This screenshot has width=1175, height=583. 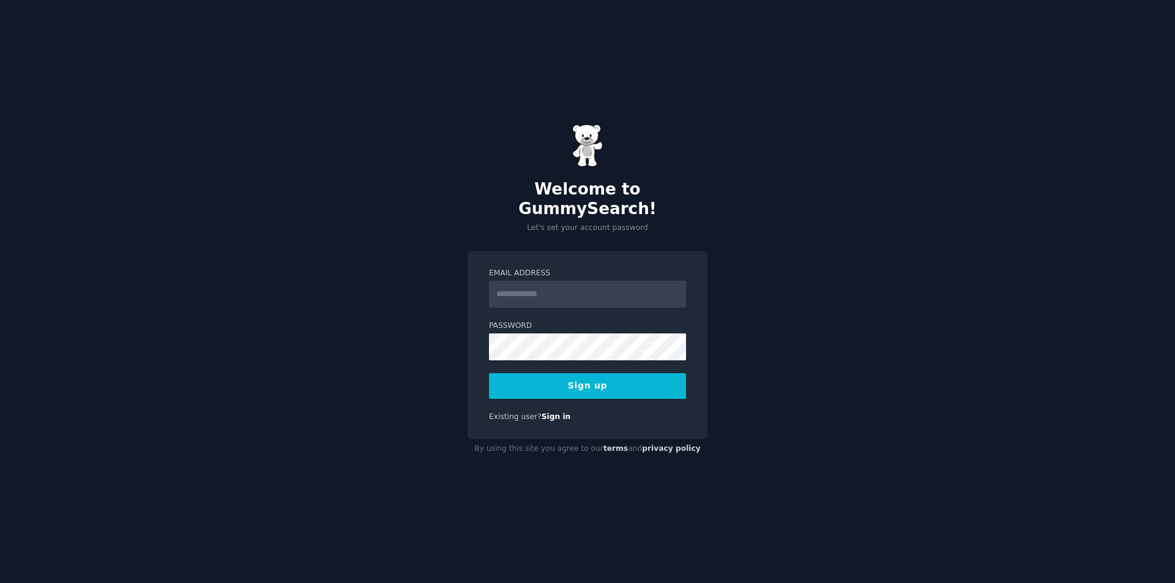 I want to click on a: terms, so click(x=616, y=449).